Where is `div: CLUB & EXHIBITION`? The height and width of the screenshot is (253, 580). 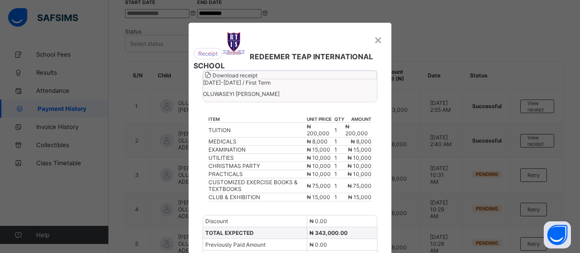 div: CLUB & EXHIBITION is located at coordinates (257, 197).